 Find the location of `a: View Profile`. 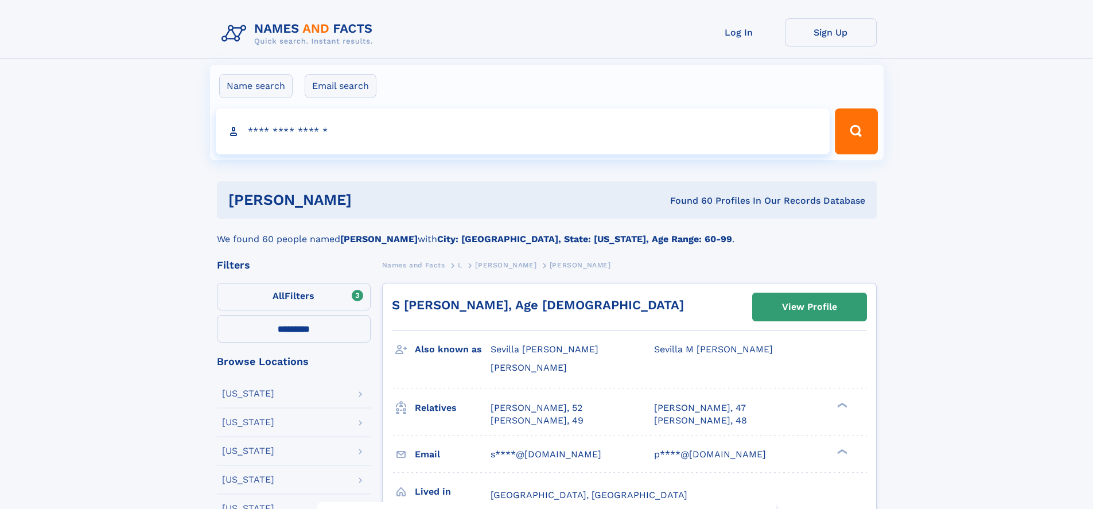

a: View Profile is located at coordinates (809, 307).